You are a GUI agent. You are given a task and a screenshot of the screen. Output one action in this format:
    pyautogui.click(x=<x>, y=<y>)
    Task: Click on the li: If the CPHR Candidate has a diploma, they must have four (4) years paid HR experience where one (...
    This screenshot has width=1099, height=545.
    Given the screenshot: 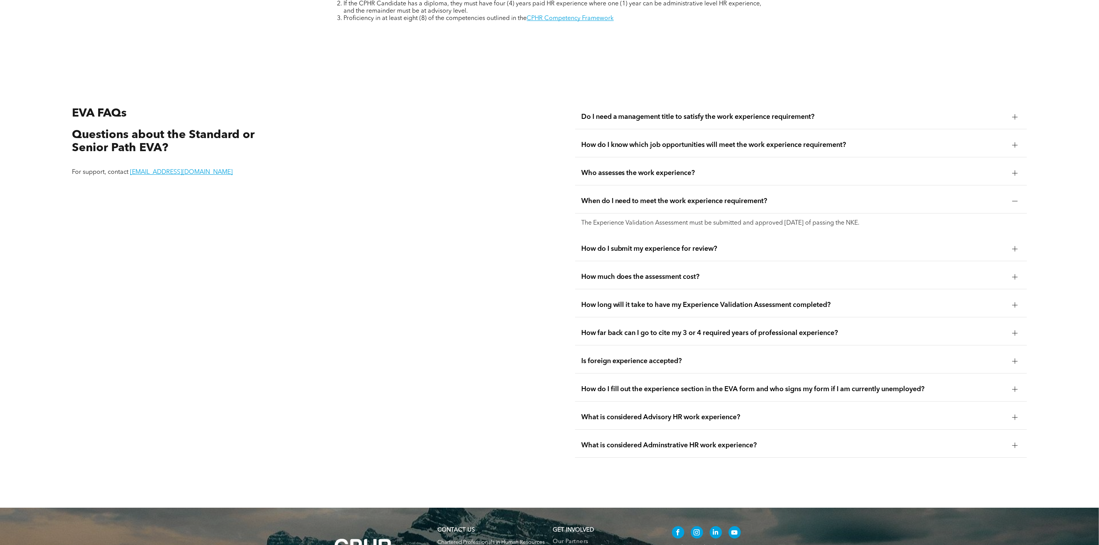 What is the action you would take?
    pyautogui.click(x=558, y=8)
    